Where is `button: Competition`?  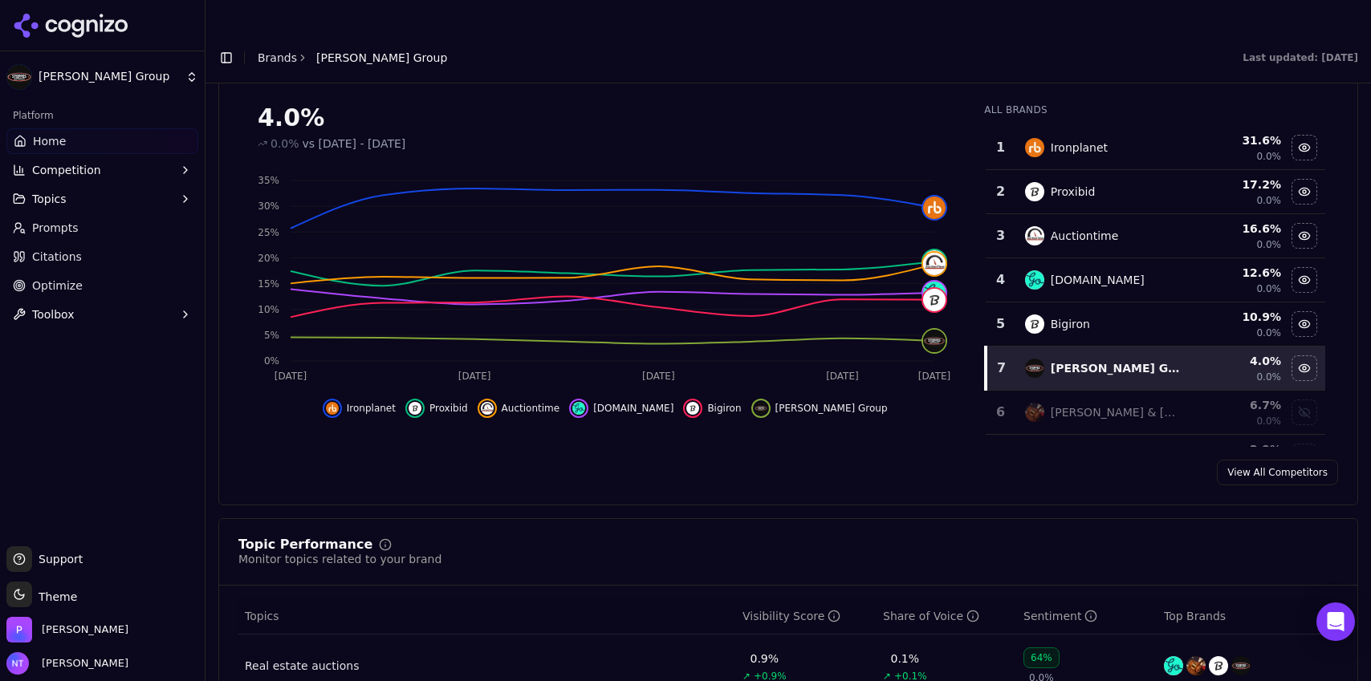 button: Competition is located at coordinates (102, 170).